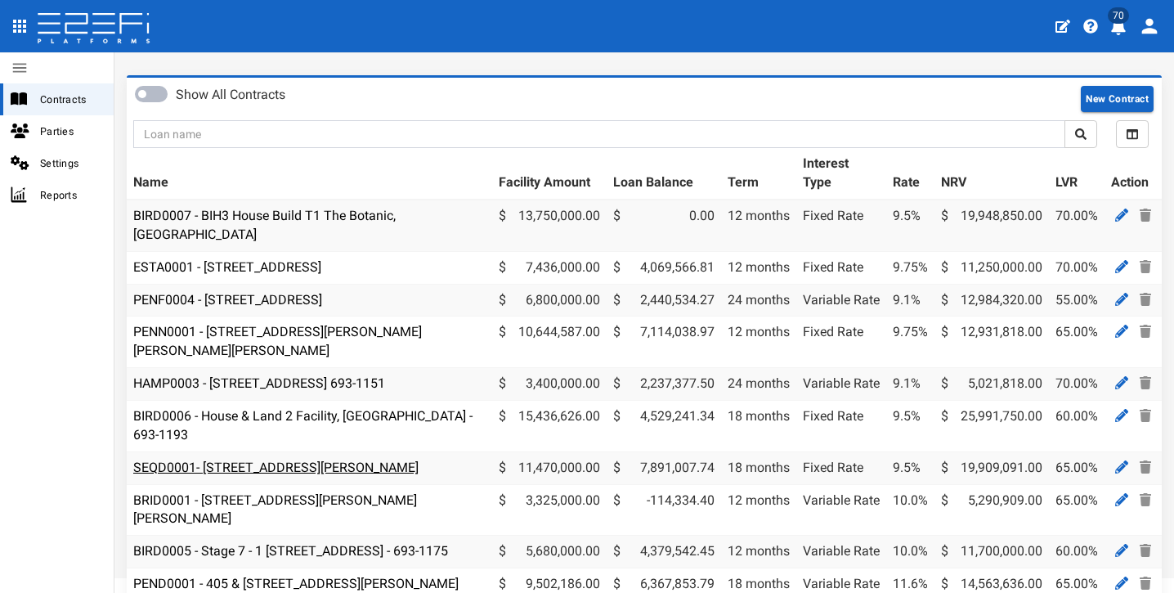 The width and height of the screenshot is (1174, 593). What do you see at coordinates (550, 225) in the screenshot?
I see `td: 13,750,000.00` at bounding box center [550, 225].